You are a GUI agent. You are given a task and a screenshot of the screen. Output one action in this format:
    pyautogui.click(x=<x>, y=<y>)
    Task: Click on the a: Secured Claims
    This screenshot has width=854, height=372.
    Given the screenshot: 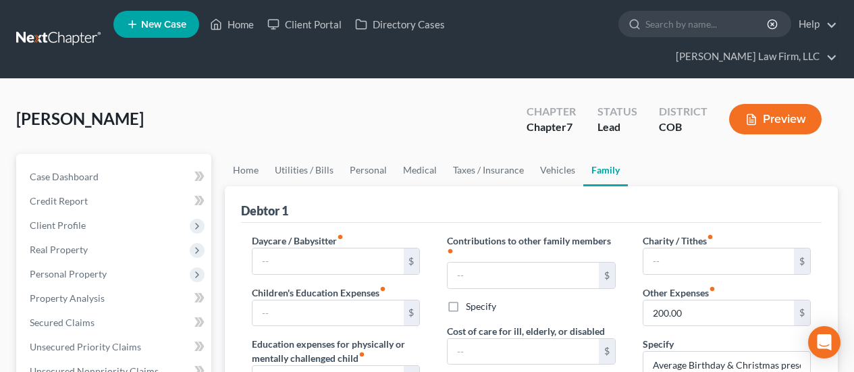 What is the action you would take?
    pyautogui.click(x=115, y=323)
    